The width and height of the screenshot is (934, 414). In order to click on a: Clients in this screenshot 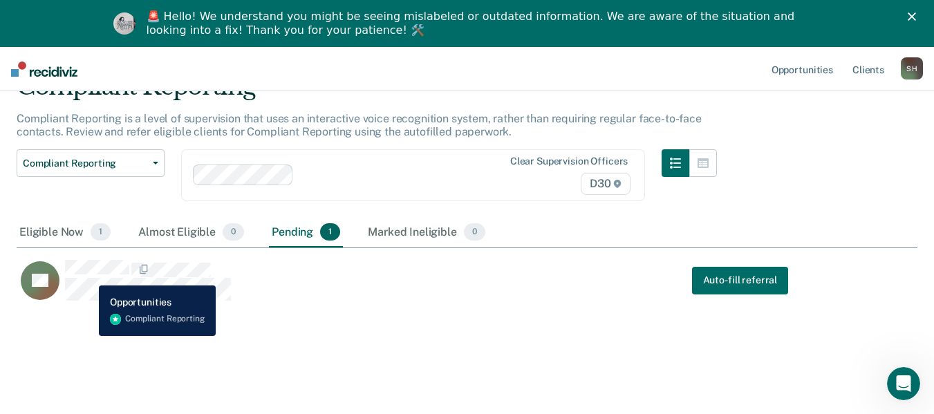, I will do `click(869, 69)`.